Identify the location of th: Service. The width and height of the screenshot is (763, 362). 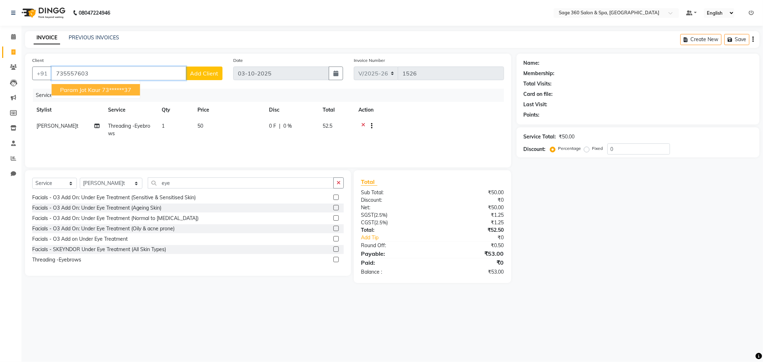
(131, 110).